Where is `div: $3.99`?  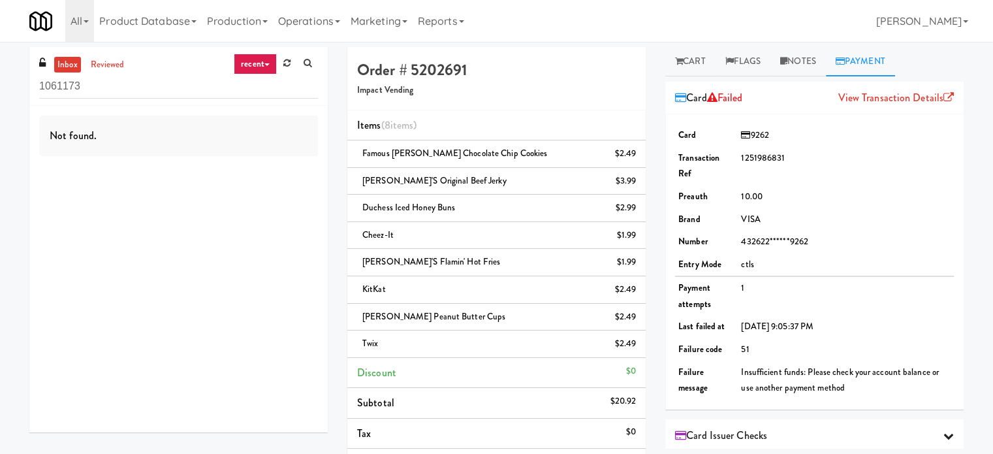 div: $3.99 is located at coordinates (626, 181).